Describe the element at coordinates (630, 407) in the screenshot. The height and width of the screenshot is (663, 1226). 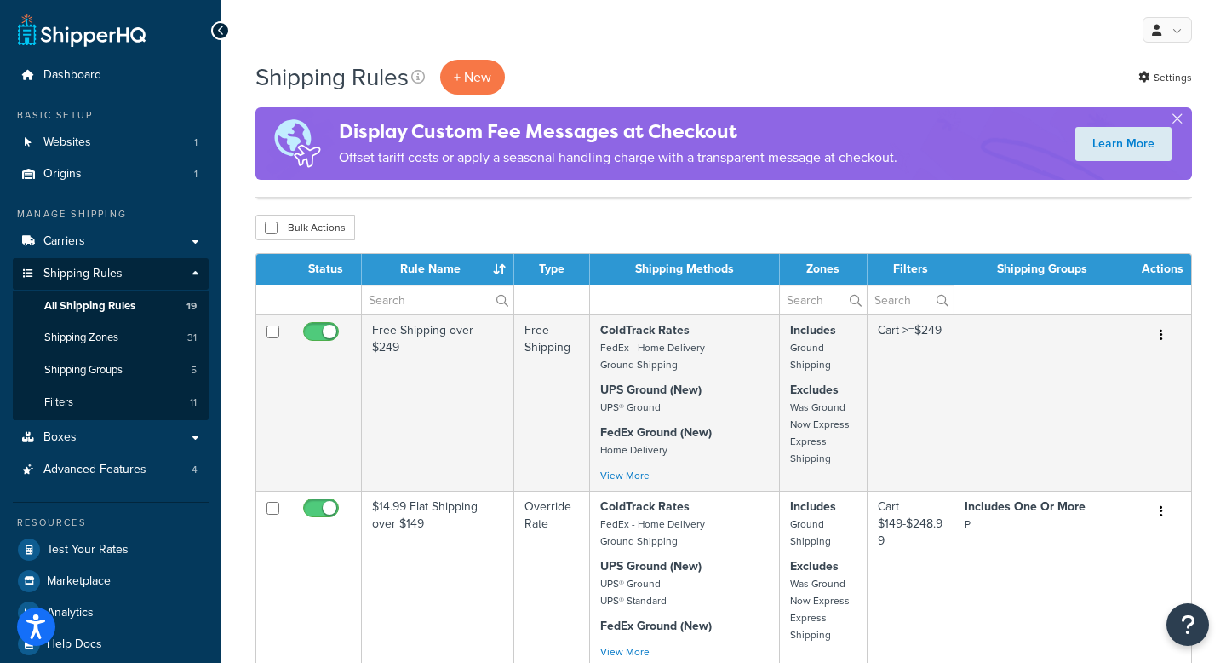
I see `small: UPS® Ground` at that location.